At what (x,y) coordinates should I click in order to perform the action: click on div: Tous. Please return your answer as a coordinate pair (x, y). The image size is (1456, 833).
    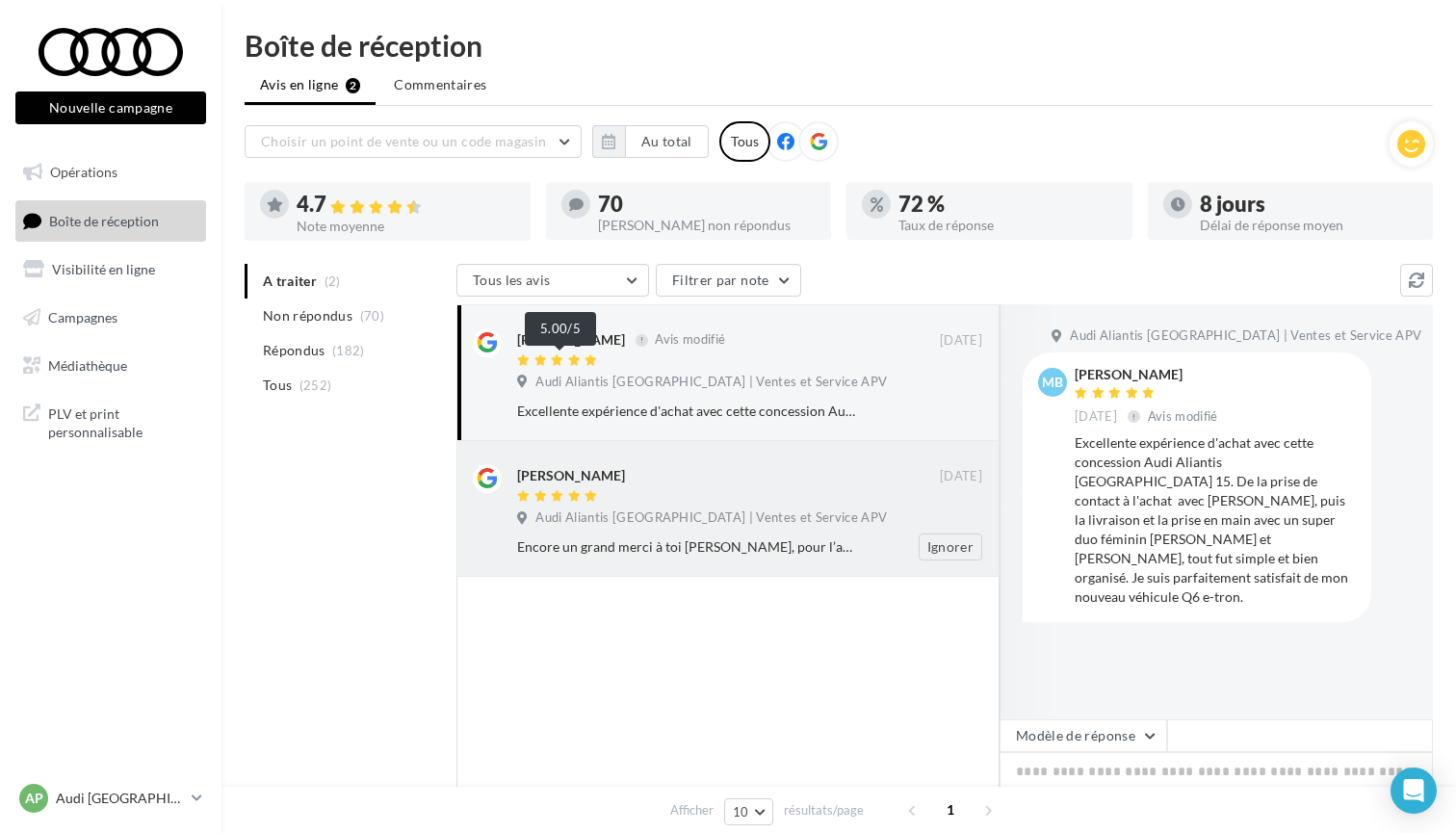
    Looking at the image, I should click on (744, 142).